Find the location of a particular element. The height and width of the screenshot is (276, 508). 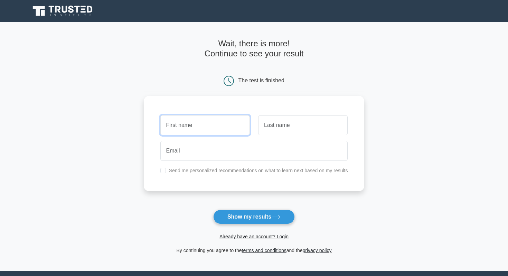

a: privacy policy is located at coordinates (317, 250).